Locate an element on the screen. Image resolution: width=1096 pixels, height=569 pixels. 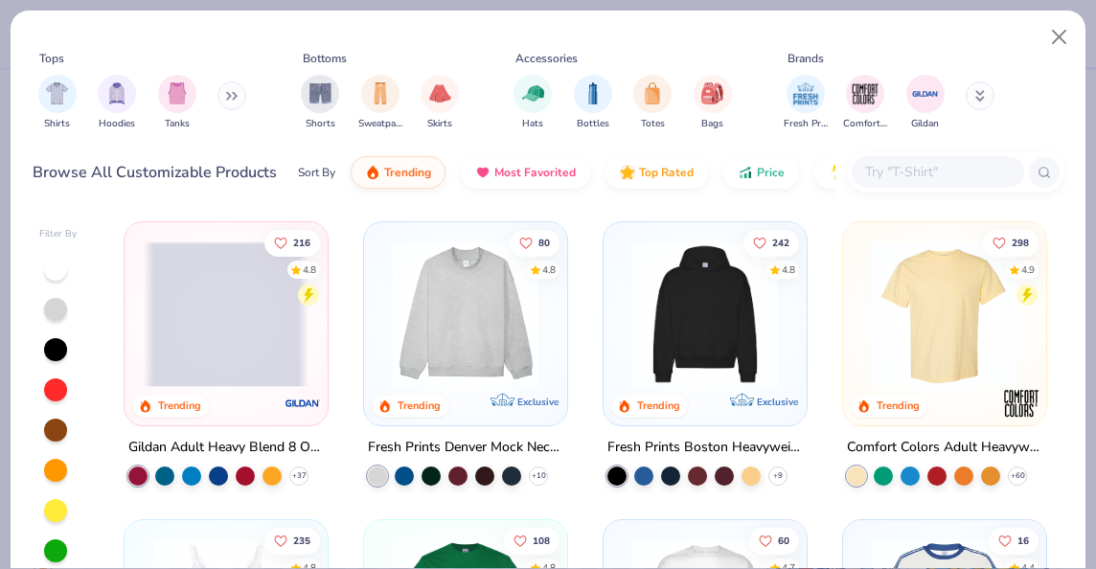
span: Comfort Colors is located at coordinates (865, 124).